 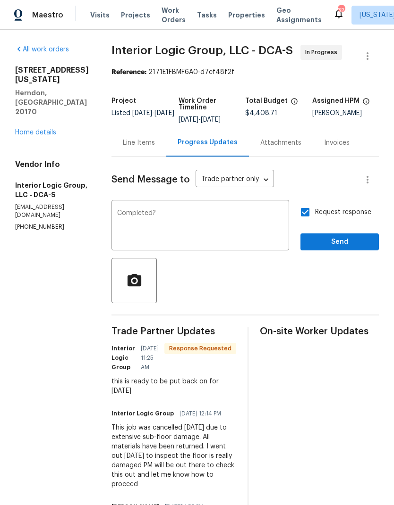 I want to click on span: Send, so click(x=339, y=242).